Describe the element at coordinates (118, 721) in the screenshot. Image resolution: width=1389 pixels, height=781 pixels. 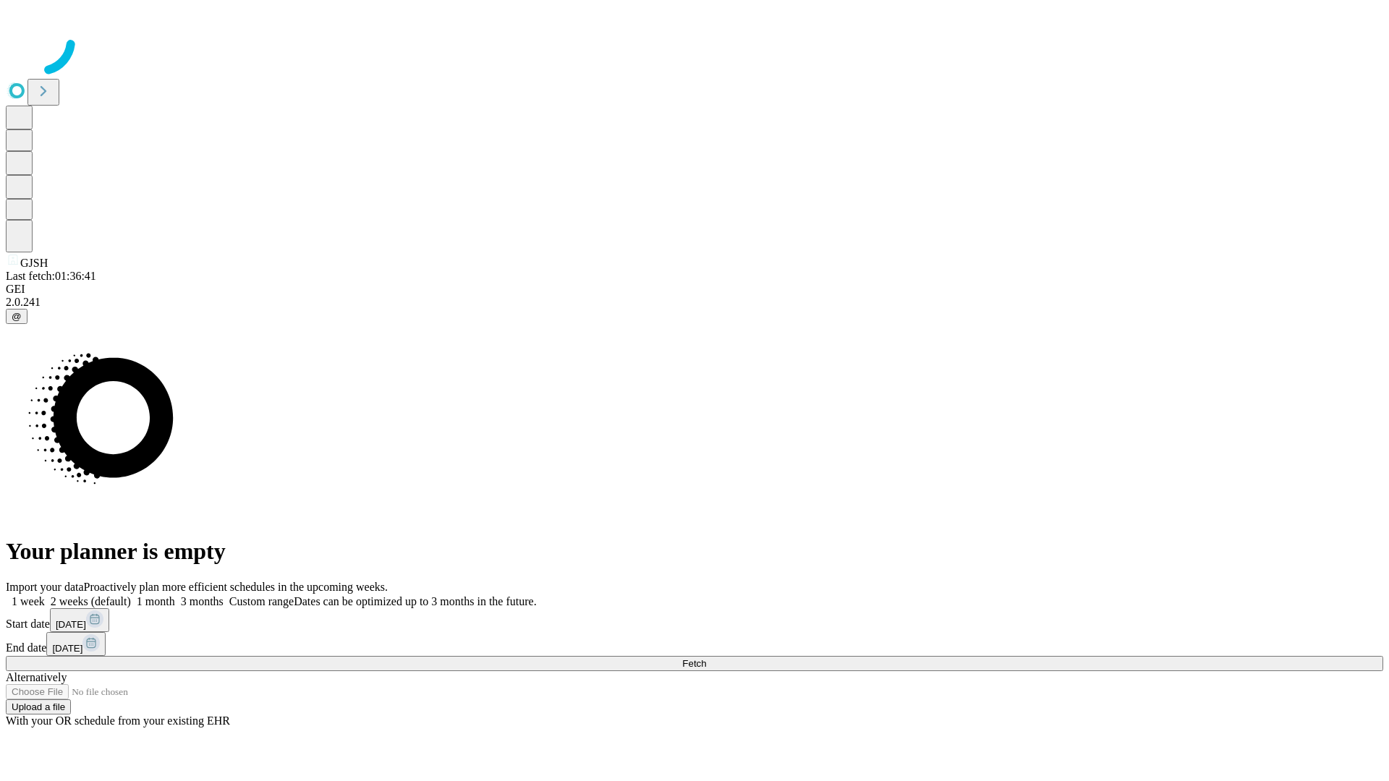
I see `span: With your OR schedule from your existing EHR` at that location.